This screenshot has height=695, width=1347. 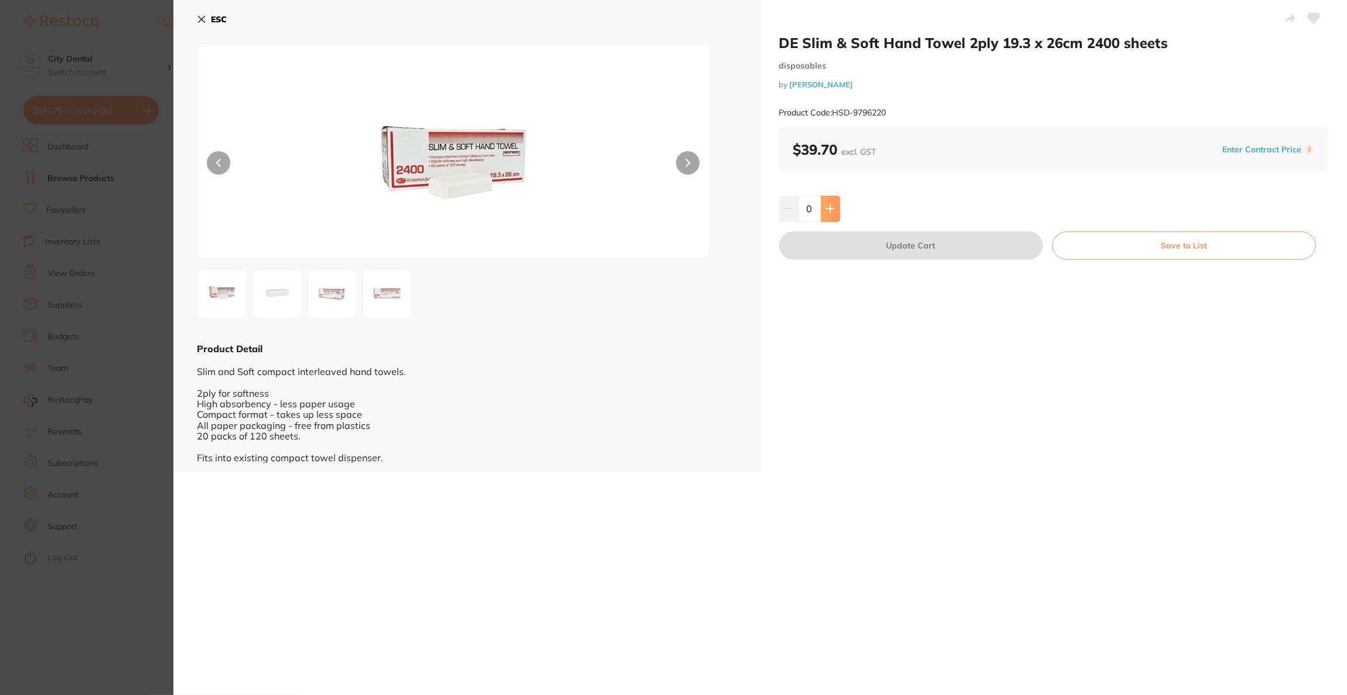 I want to click on b: ESC, so click(x=219, y=19).